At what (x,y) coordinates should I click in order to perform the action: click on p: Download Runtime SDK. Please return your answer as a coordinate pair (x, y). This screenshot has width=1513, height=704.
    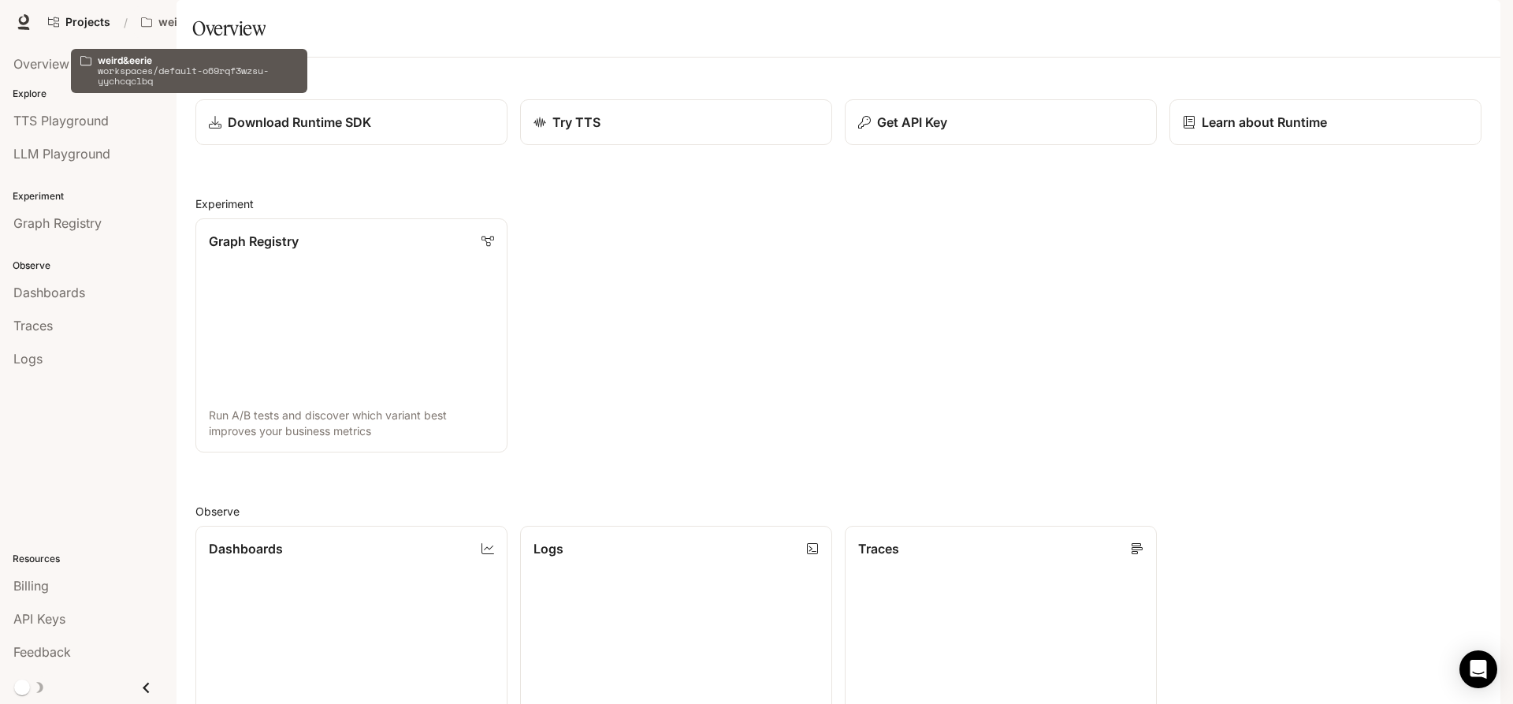
    Looking at the image, I should click on (299, 122).